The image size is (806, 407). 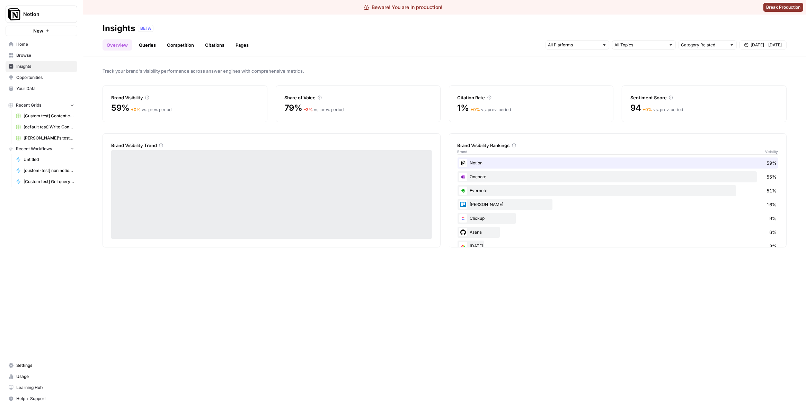 I want to click on span: 6%, so click(x=773, y=232).